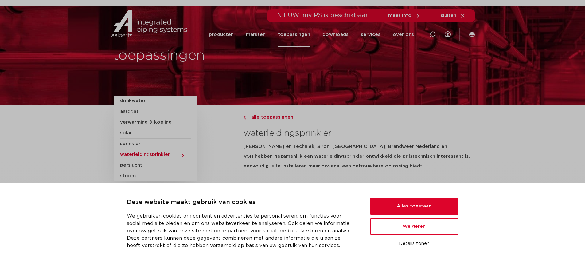 Image resolution: width=585 pixels, height=264 pixels. What do you see at coordinates (414, 226) in the screenshot?
I see `button: Weigeren` at bounding box center [414, 226].